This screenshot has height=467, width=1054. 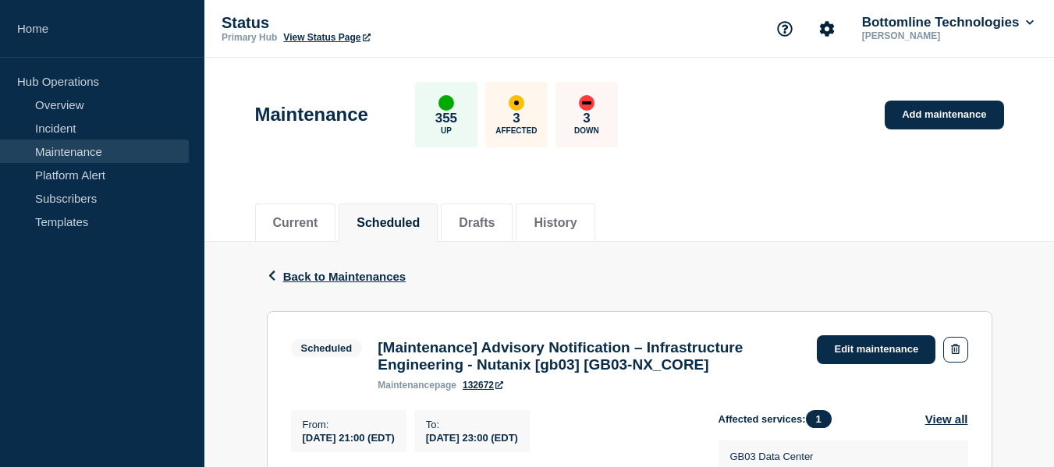 What do you see at coordinates (446, 119) in the screenshot?
I see `p: 355` at bounding box center [446, 119].